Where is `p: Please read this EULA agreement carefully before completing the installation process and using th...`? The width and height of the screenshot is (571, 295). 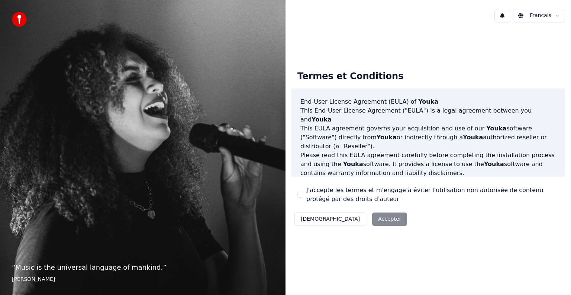 p: Please read this EULA agreement carefully before completing the installation process and using th... is located at coordinates (429, 164).